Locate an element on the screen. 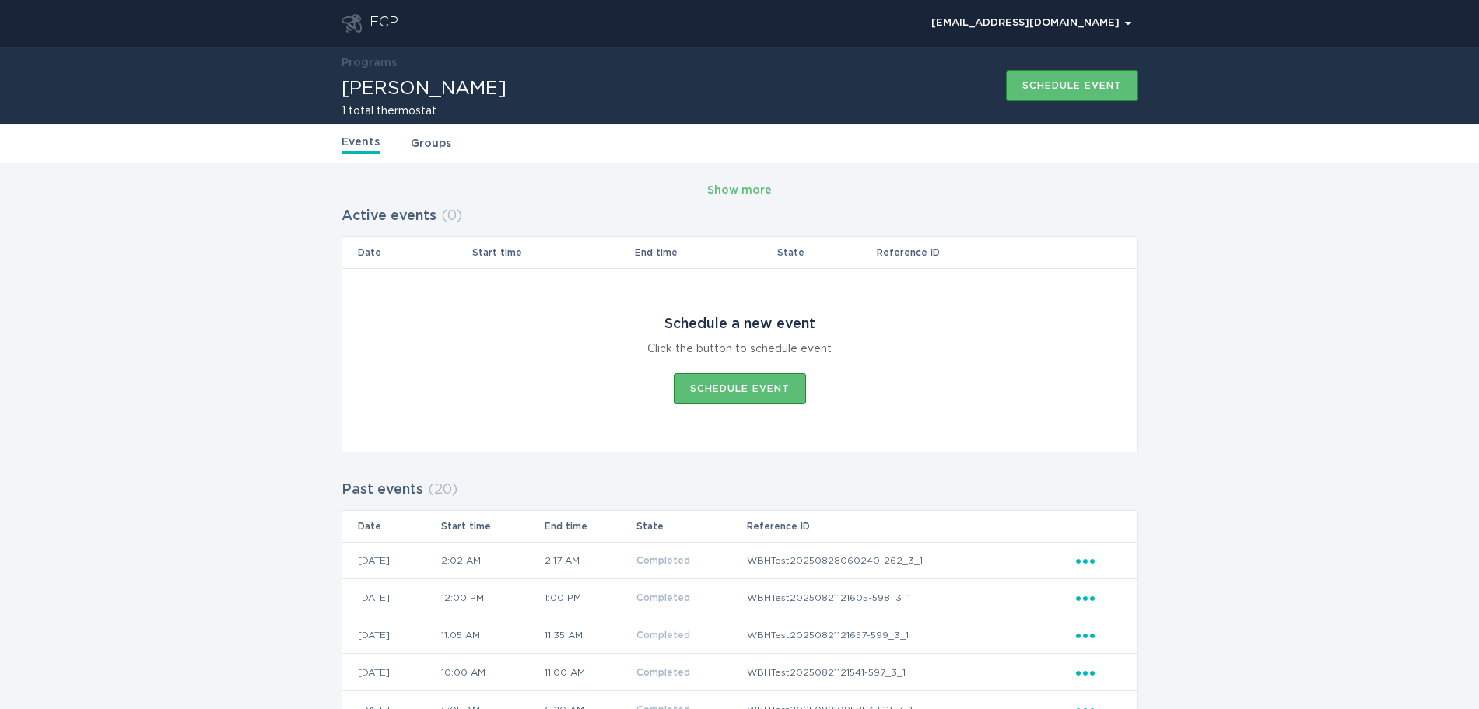  a: Events is located at coordinates (360, 144).